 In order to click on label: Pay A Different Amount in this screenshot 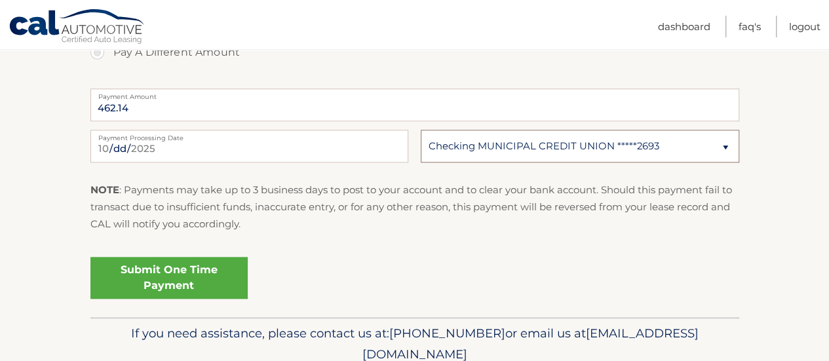, I will do `click(415, 52)`.